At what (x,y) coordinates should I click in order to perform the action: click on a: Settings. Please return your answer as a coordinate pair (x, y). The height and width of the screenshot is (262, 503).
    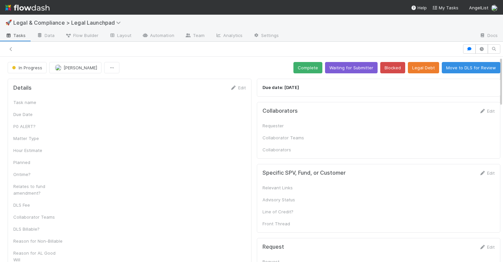
    Looking at the image, I should click on (266, 36).